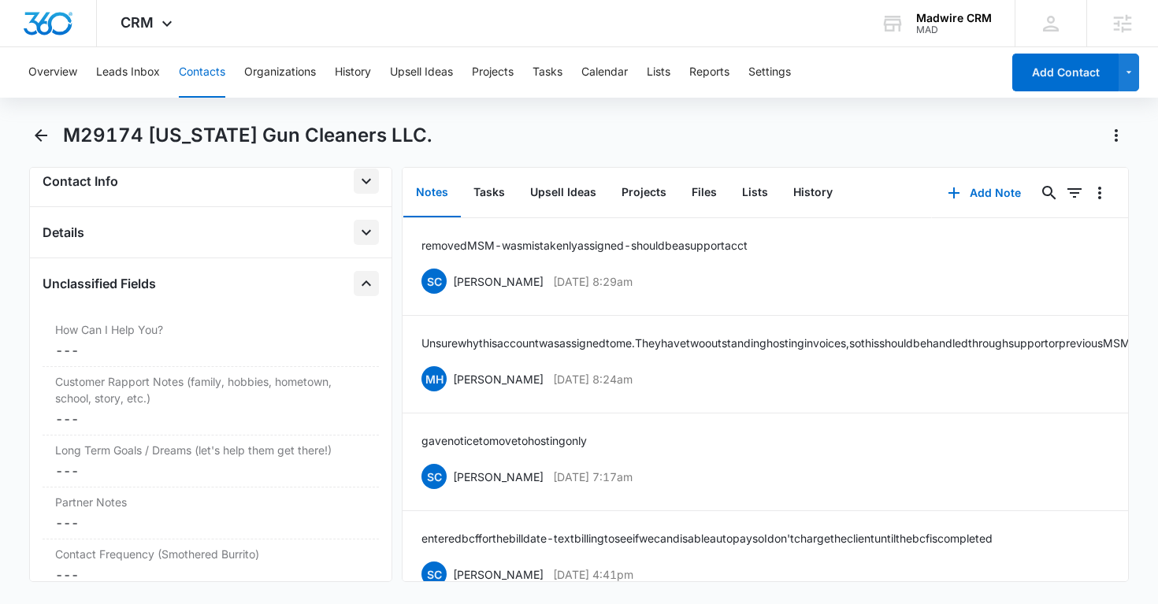  Describe the element at coordinates (709, 72) in the screenshot. I see `button: Reports` at that location.